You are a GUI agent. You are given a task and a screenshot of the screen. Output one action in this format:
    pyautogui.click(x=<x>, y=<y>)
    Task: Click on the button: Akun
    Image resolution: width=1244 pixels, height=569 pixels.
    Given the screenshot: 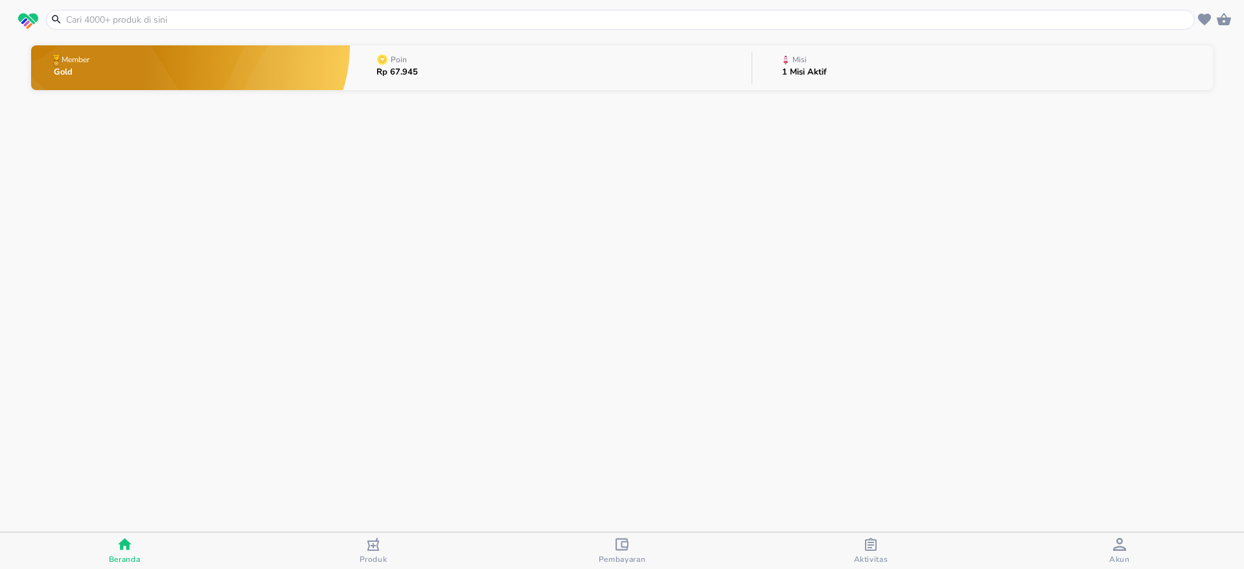 What is the action you would take?
    pyautogui.click(x=1120, y=551)
    